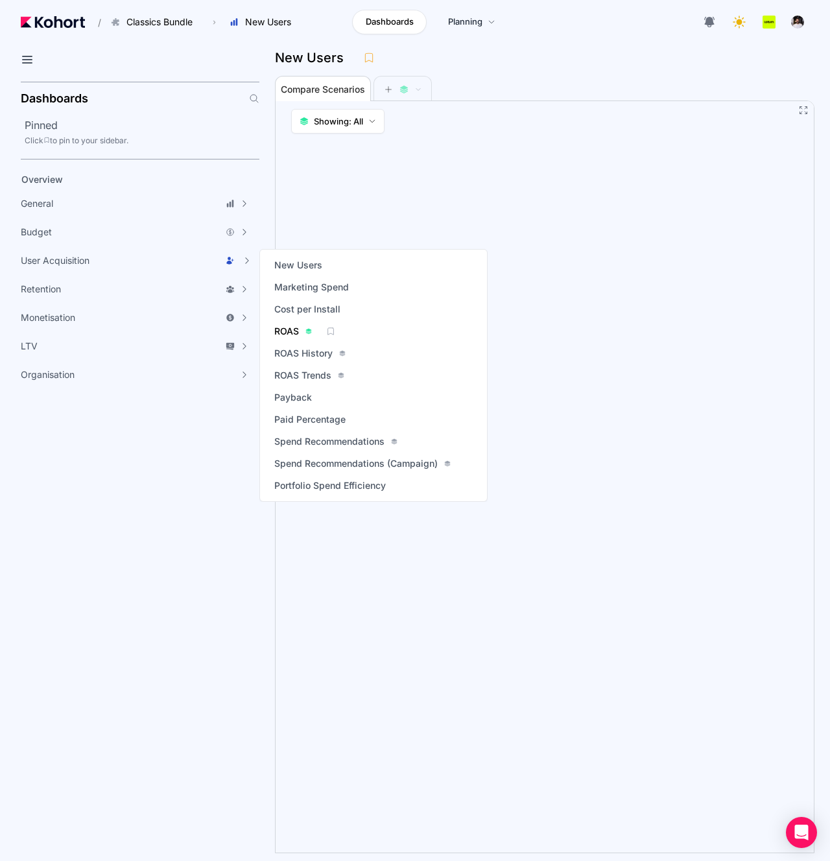 This screenshot has width=830, height=861. What do you see at coordinates (127, 180) in the screenshot?
I see `a: Overview` at bounding box center [127, 180].